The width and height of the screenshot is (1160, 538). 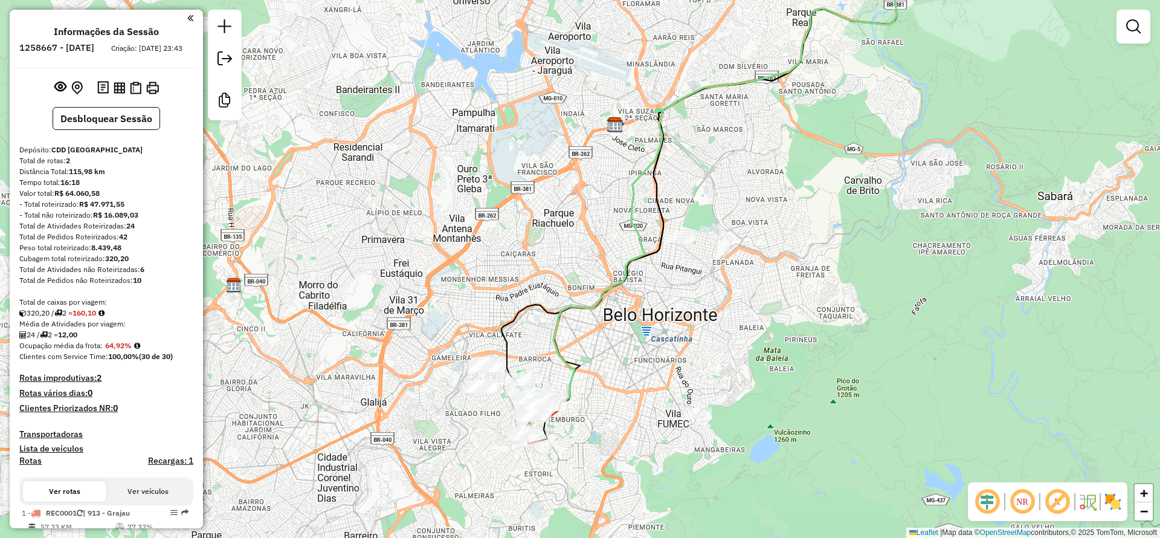 I want to click on div: Atividade não roteirizada - MATHEUS ANTONIO OLIV, so click(x=480, y=386).